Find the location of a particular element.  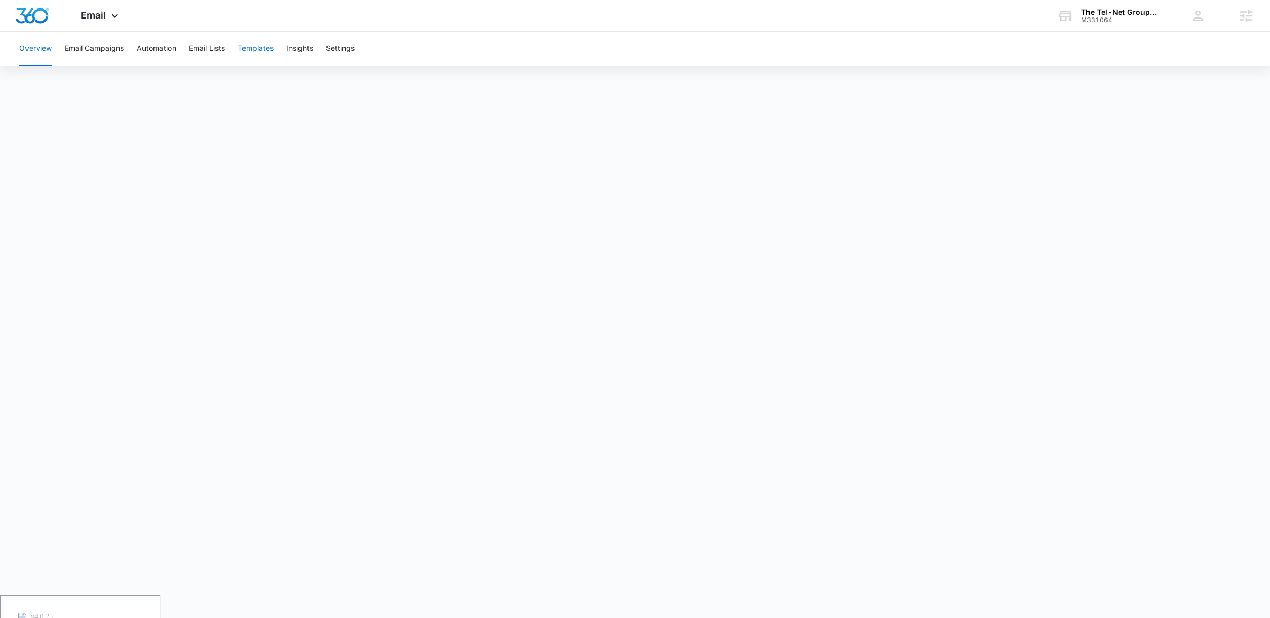

span: Email is located at coordinates (93, 15).